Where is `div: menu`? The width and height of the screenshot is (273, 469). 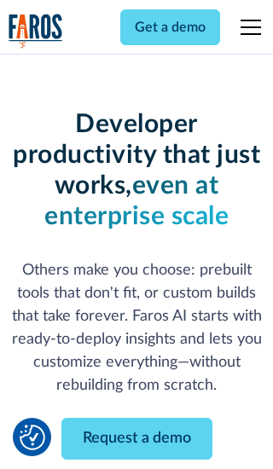
div: menu is located at coordinates (247, 27).